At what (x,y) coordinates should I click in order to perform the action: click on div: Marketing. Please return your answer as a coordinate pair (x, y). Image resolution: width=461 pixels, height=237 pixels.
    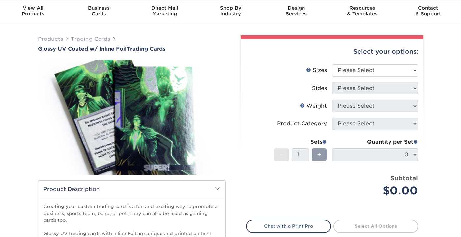
    Looking at the image, I should click on (165, 11).